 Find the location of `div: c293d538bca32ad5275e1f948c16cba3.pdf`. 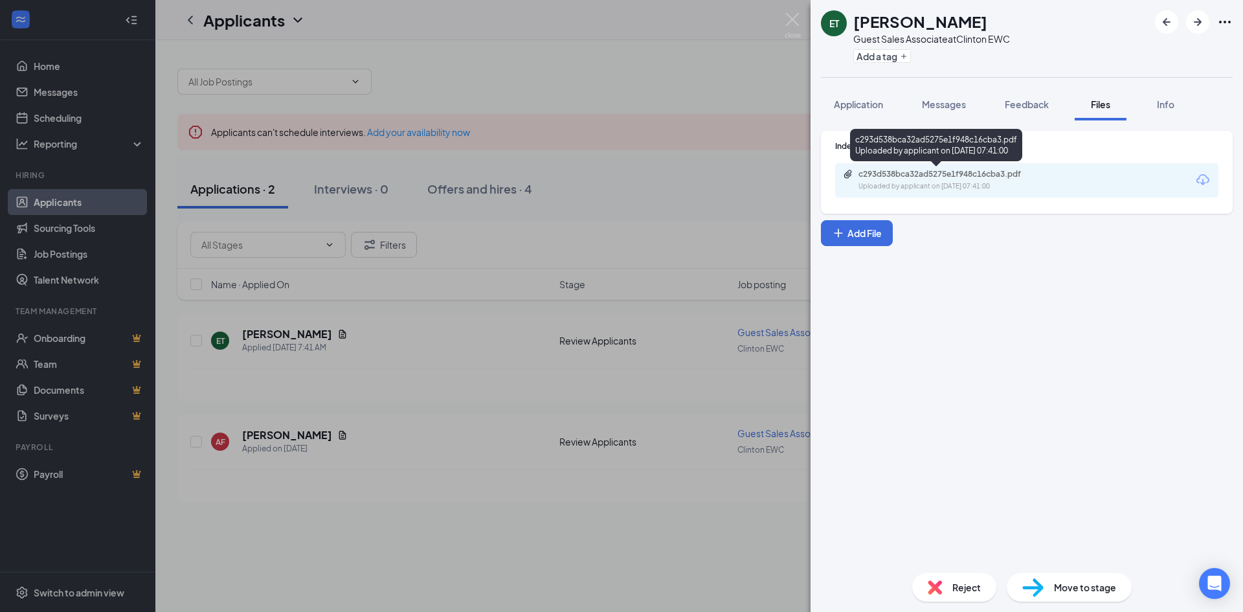

div: c293d538bca32ad5275e1f948c16cba3.pdf is located at coordinates (949, 174).